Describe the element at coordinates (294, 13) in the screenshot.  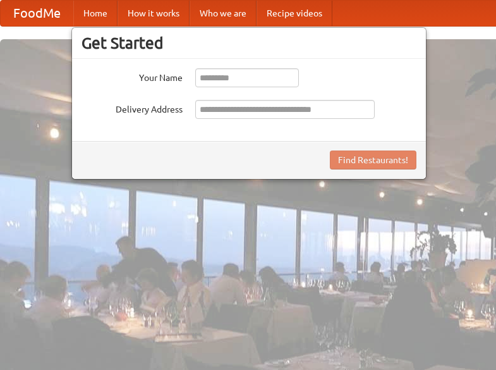
I see `a: Recipe videos` at that location.